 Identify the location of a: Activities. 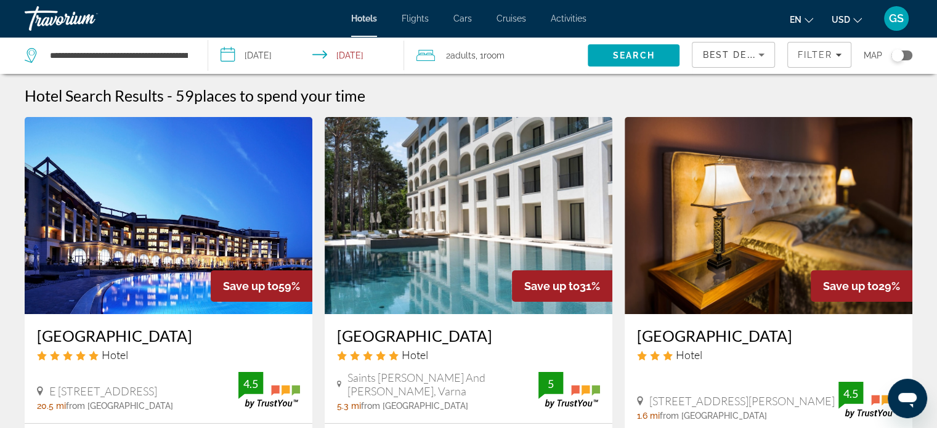
(569, 18).